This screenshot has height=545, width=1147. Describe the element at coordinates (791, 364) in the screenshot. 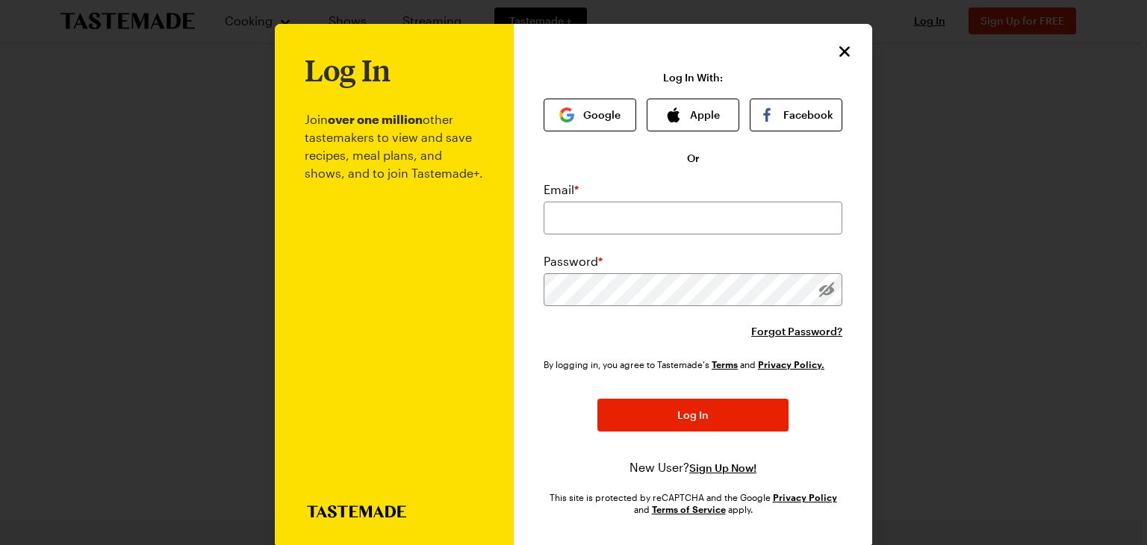

I see `a: Tastemade Privacy Policy` at that location.